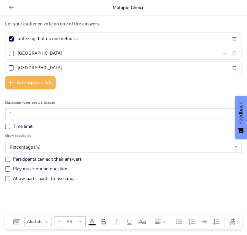  What do you see at coordinates (124, 147) in the screenshot?
I see `div: Percentage (%)` at bounding box center [124, 147].